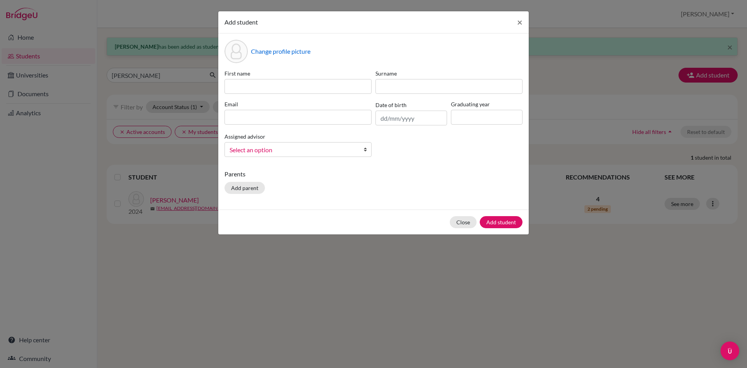 This screenshot has width=747, height=368. What do you see at coordinates (245, 188) in the screenshot?
I see `button: Add parent` at bounding box center [245, 188].